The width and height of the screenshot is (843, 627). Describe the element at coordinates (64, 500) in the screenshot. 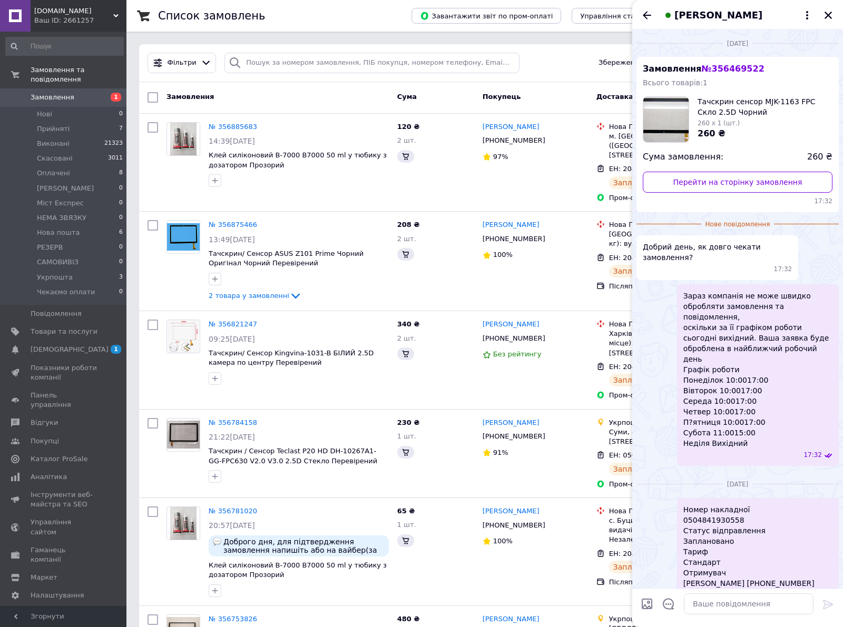

I see `span: Інструменти веб-майстра та SEO` at that location.